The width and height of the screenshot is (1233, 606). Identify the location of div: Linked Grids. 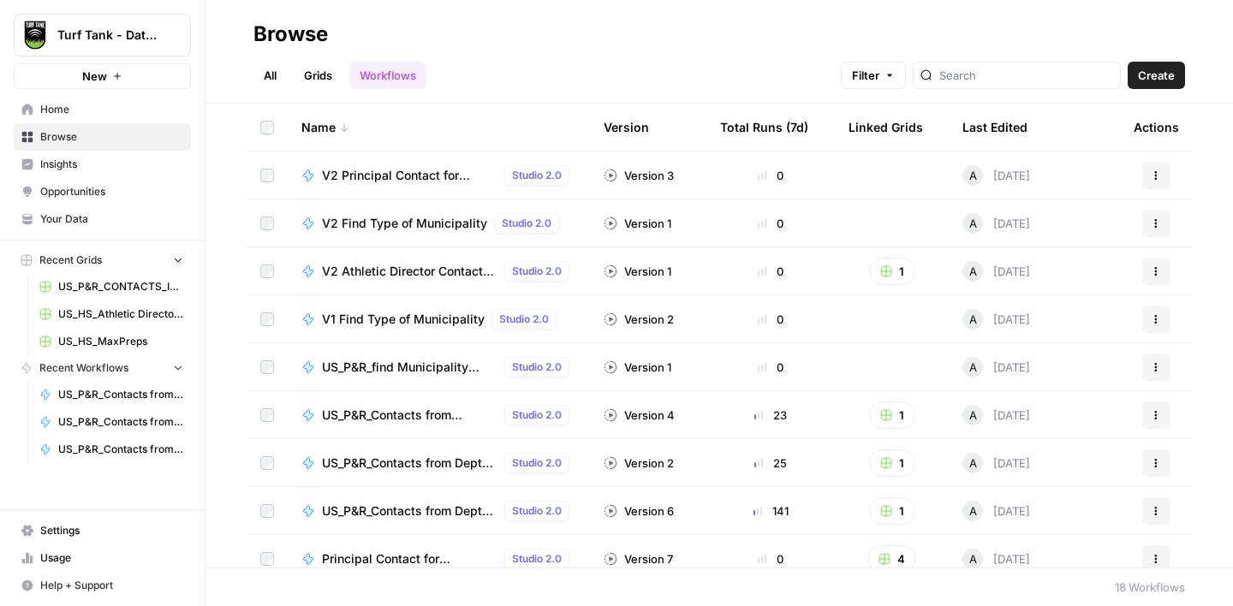
(885, 127).